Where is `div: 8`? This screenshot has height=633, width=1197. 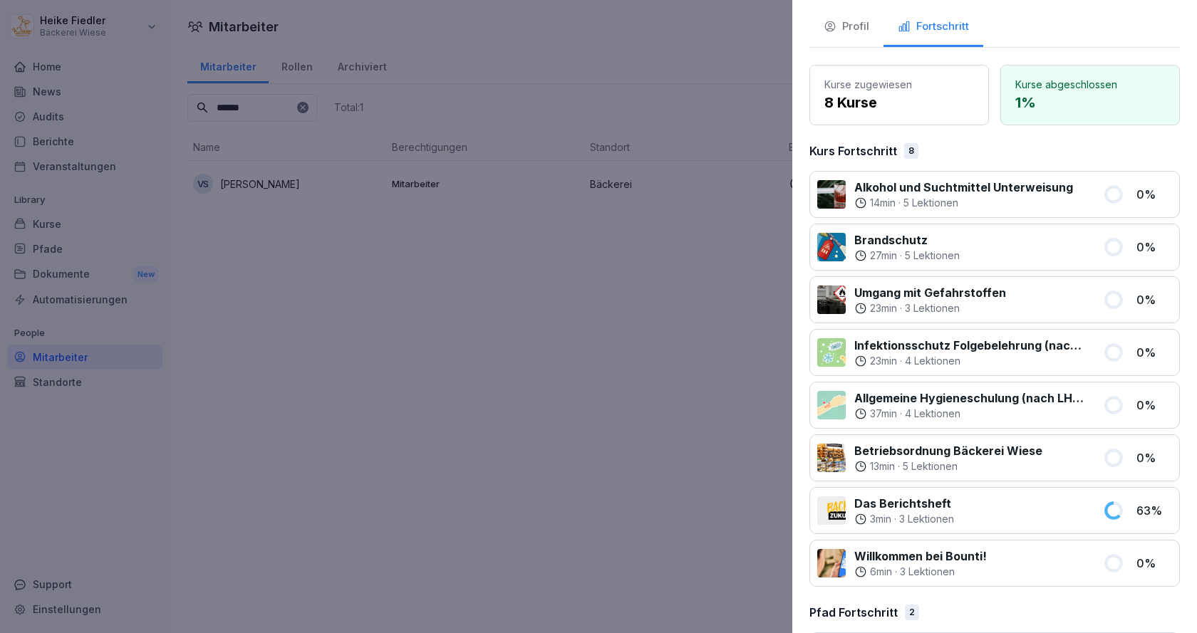 div: 8 is located at coordinates (911, 151).